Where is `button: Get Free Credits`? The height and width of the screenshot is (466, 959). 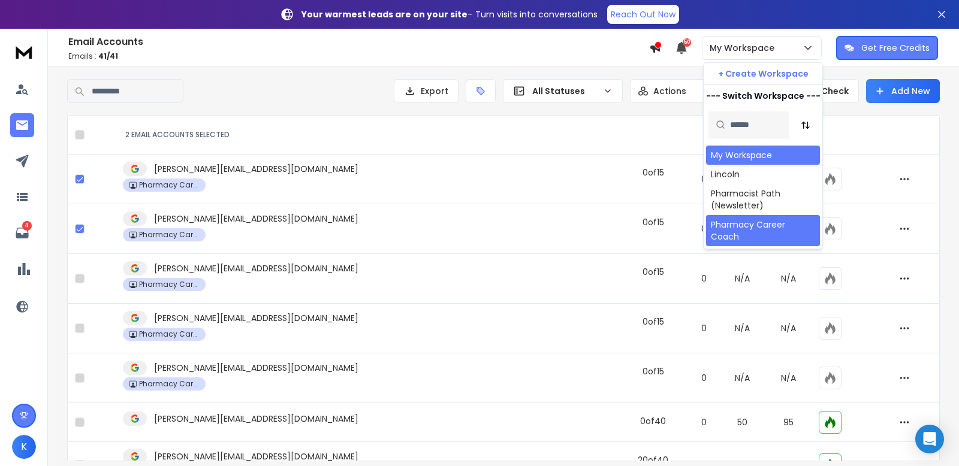
button: Get Free Credits is located at coordinates (887, 48).